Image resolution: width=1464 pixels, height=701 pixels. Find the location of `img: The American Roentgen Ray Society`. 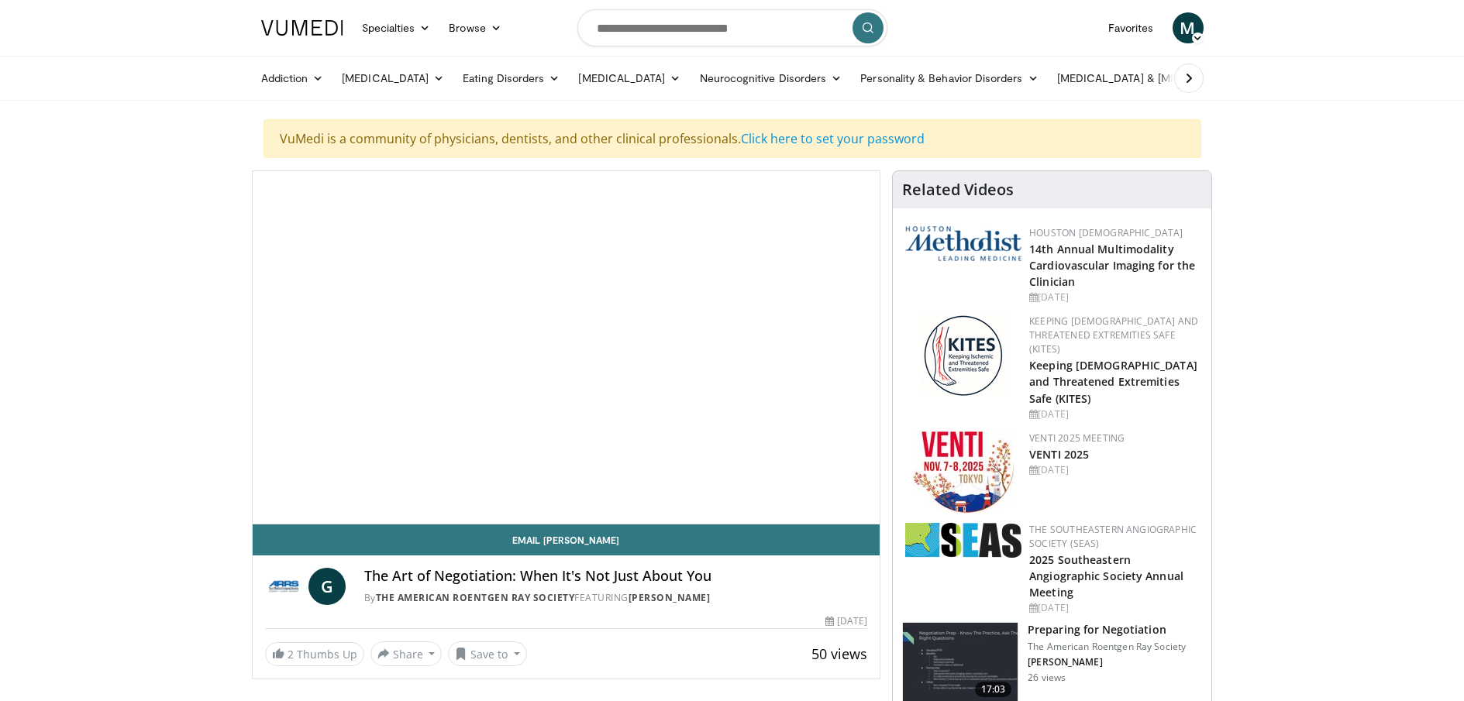

img: The American Roentgen Ray Society is located at coordinates (284, 587).